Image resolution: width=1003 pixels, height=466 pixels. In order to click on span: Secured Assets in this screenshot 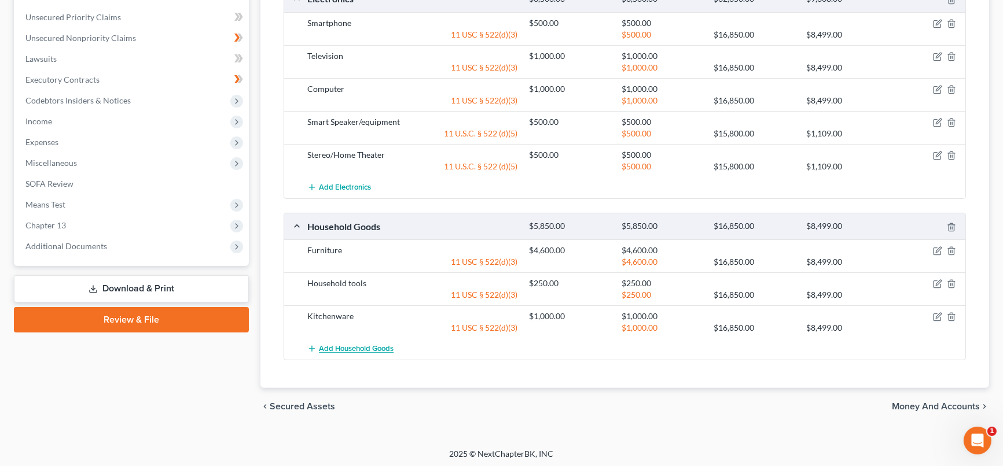, I will do `click(302, 407)`.